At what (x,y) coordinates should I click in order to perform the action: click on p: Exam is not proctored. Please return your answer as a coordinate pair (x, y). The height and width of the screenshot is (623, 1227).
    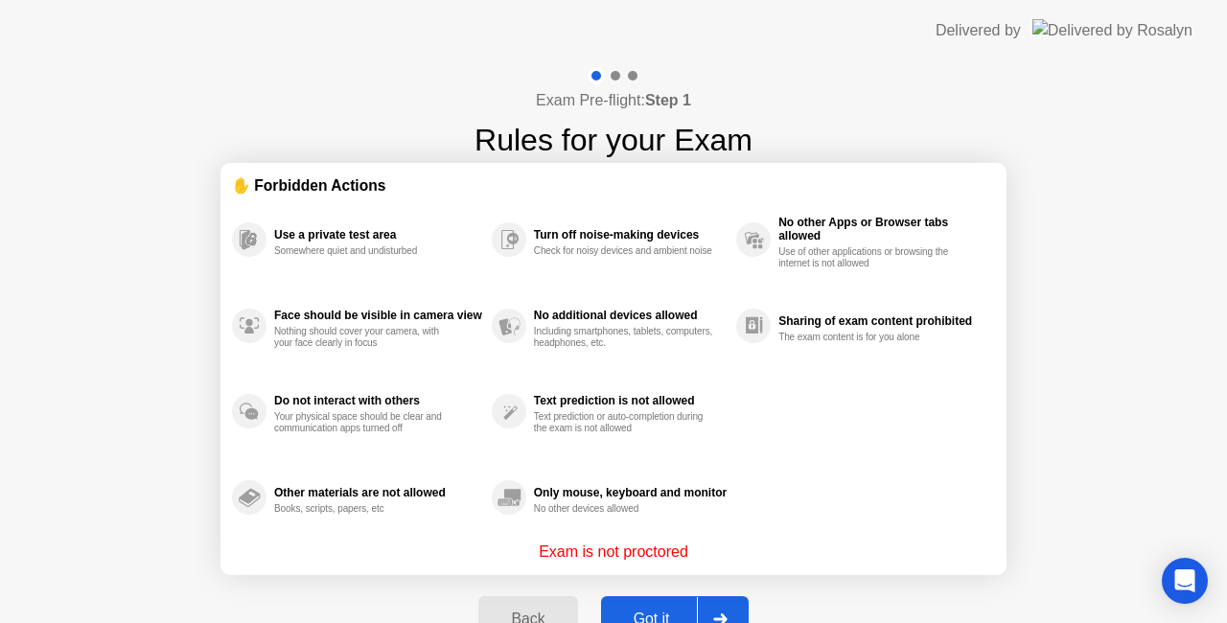
    Looking at the image, I should click on (614, 552).